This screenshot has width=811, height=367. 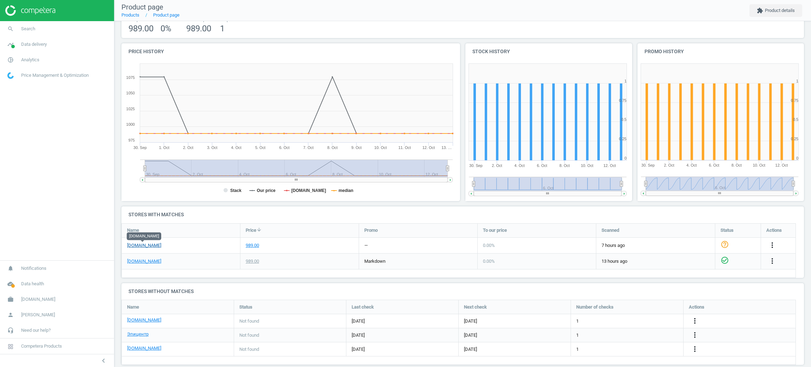 I want to click on tspan: Stack, so click(x=236, y=190).